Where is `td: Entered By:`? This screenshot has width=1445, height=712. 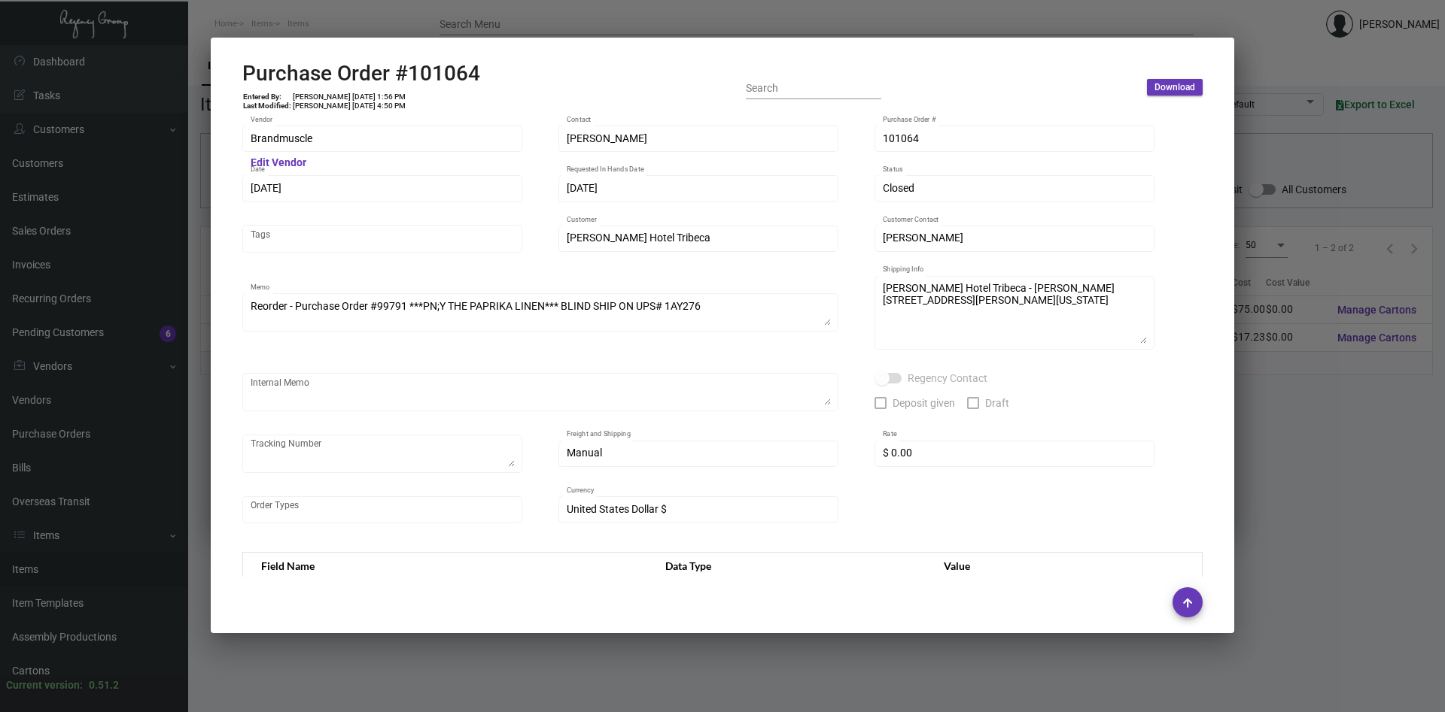
td: Entered By: is located at coordinates (267, 97).